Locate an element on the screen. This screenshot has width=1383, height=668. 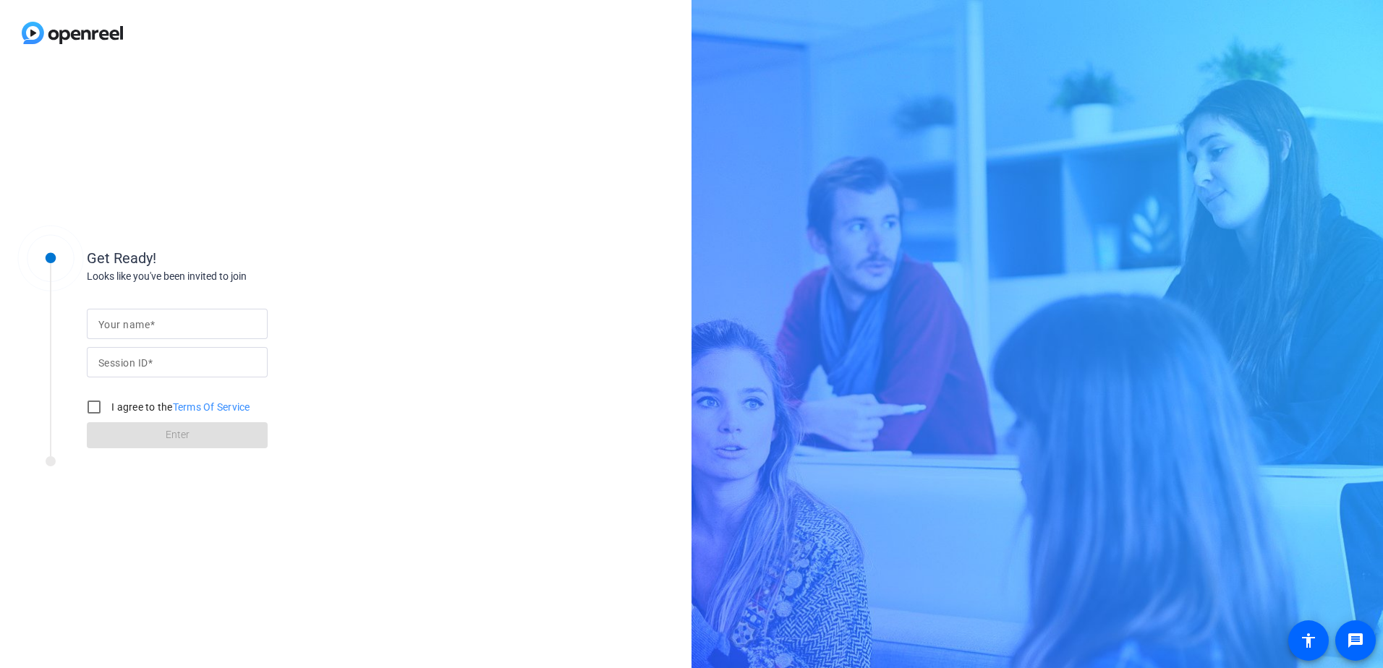
label: I agree to the is located at coordinates (179, 407).